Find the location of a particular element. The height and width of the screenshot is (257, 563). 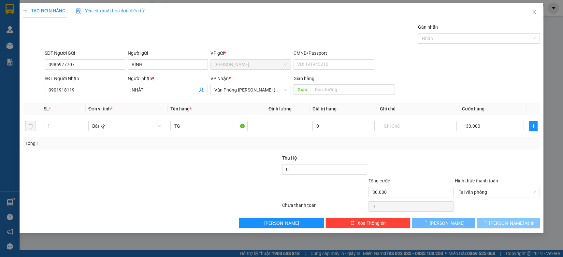

span: Giá trị hàng is located at coordinates (324, 109).